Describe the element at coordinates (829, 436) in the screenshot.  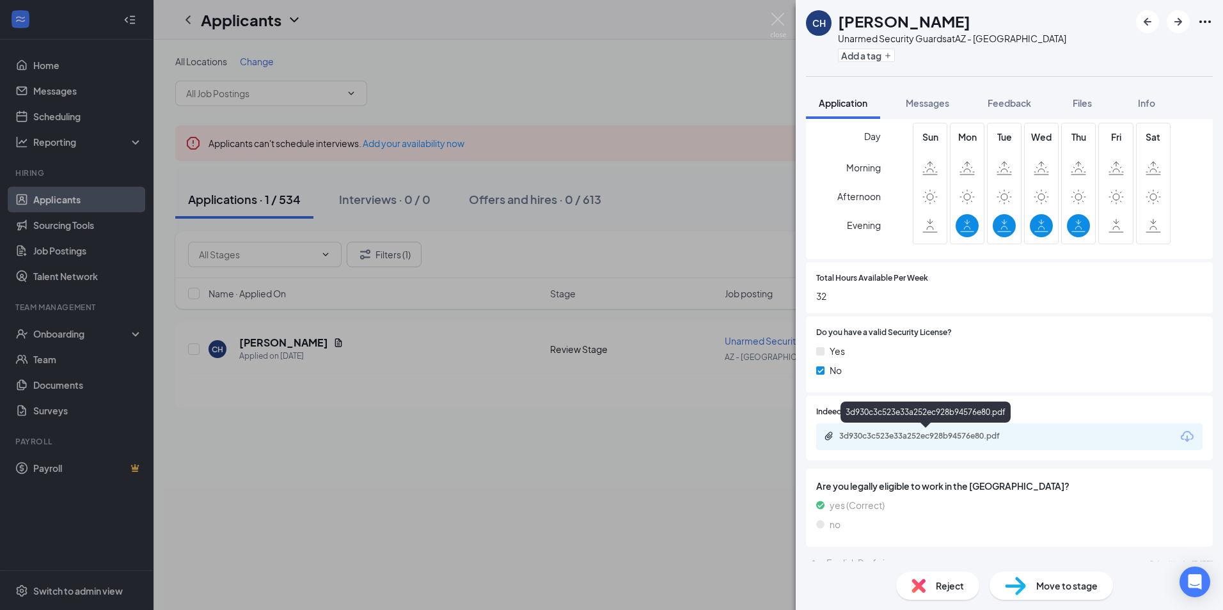
I see `svg: Paperclip` at that location.